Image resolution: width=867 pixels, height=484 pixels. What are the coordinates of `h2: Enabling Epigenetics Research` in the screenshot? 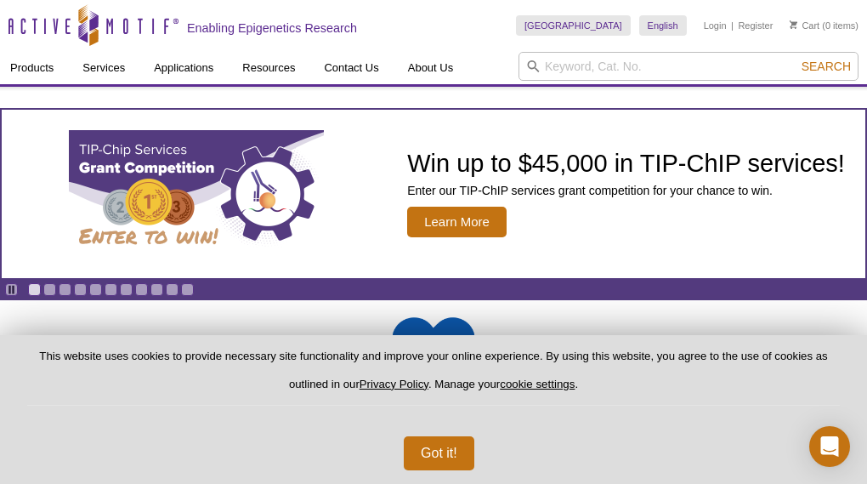 It's located at (272, 28).